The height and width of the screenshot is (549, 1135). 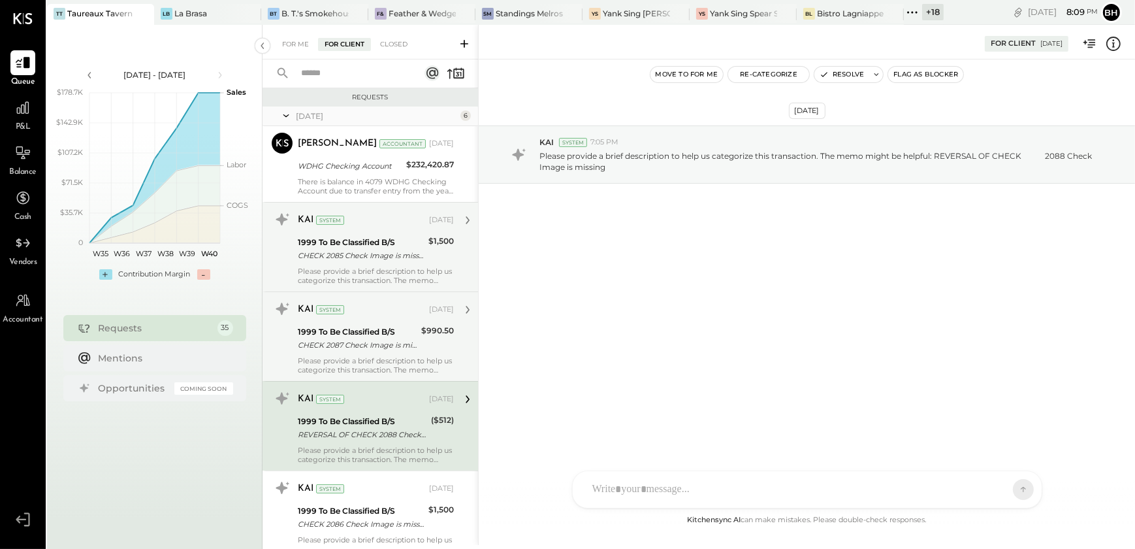 I want to click on div: Bistro Lagniappe, so click(x=850, y=13).